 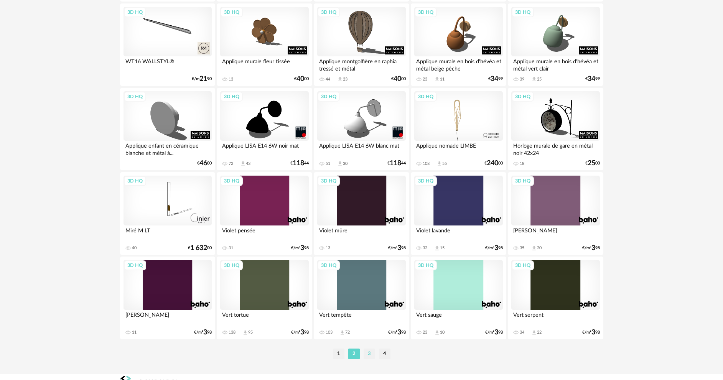 What do you see at coordinates (264, 317) in the screenshot?
I see `div: Vert tortue` at bounding box center [264, 317].